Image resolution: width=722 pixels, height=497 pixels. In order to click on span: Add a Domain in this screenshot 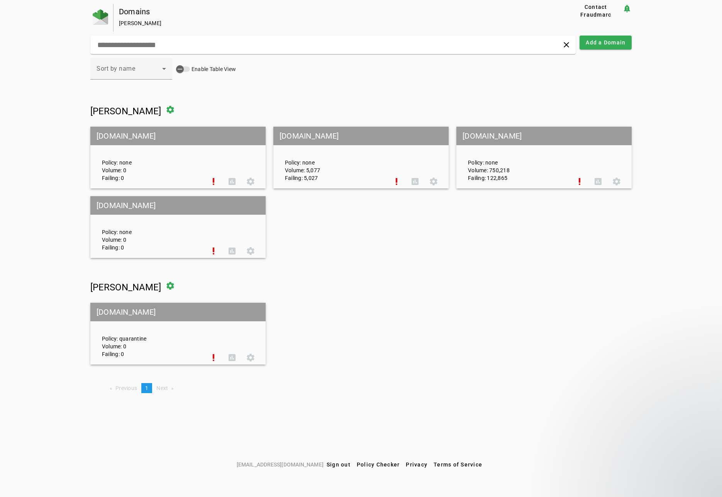, I will do `click(606, 42)`.